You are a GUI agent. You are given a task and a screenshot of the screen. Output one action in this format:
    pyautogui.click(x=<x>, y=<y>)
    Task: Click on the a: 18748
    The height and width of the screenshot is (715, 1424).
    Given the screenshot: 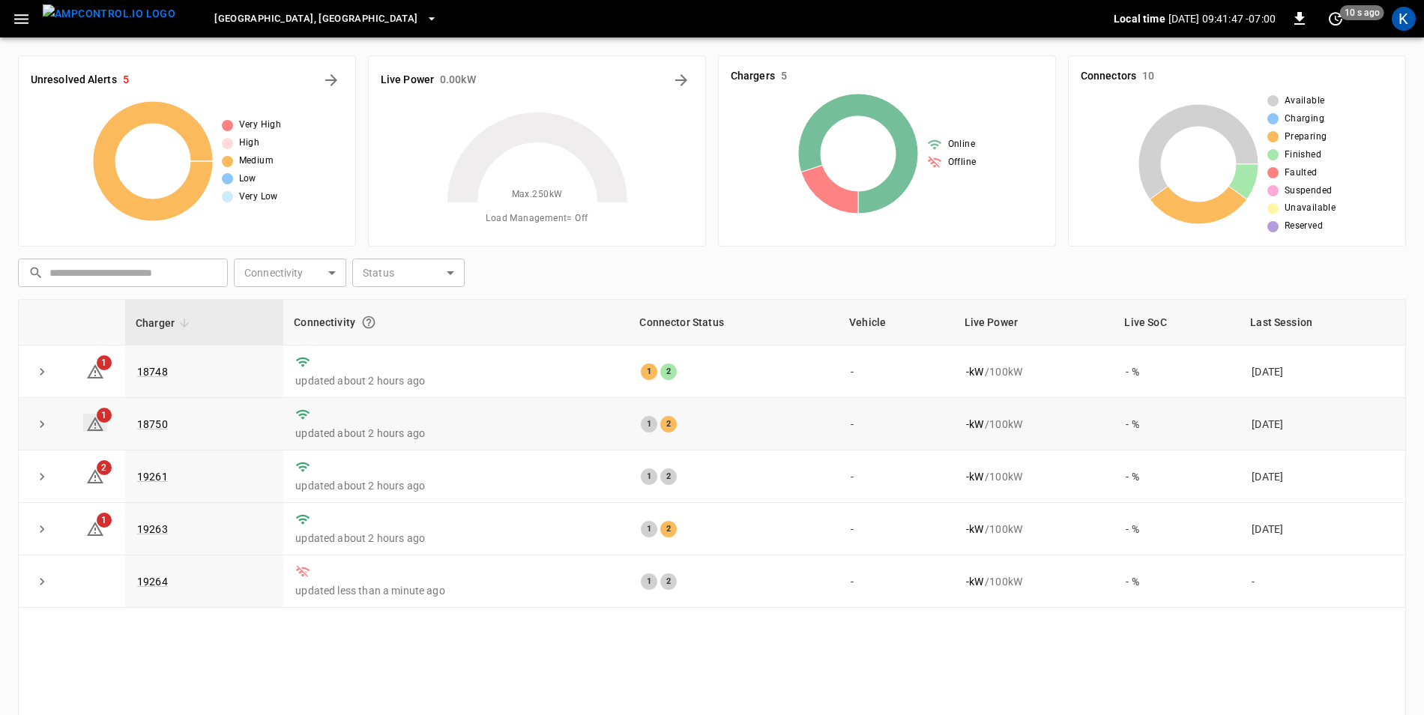 What is the action you would take?
    pyautogui.click(x=152, y=372)
    